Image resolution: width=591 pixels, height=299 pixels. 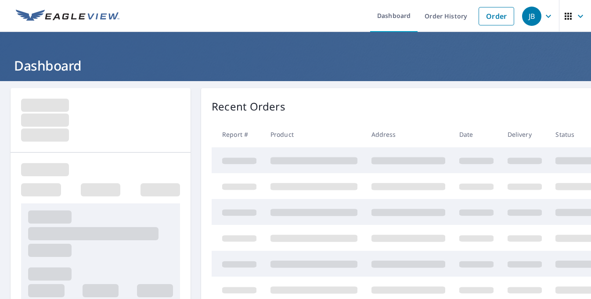 I want to click on th: Delivery, so click(x=525, y=134).